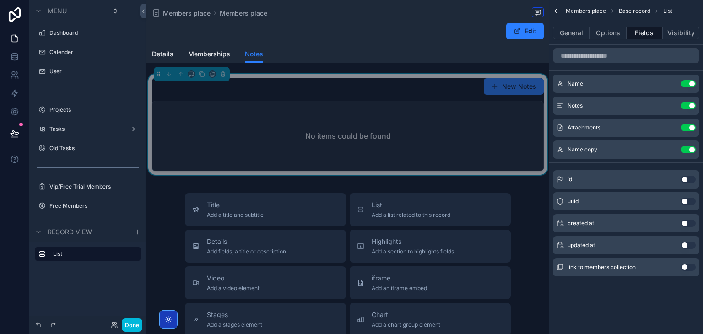 This screenshot has height=334, width=703. What do you see at coordinates (573, 201) in the screenshot?
I see `span: uuid` at bounding box center [573, 201].